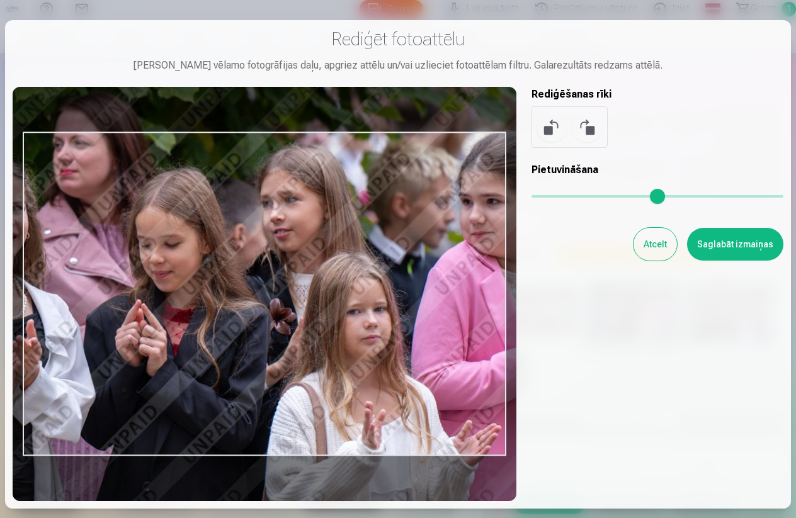 The width and height of the screenshot is (796, 518). Describe the element at coordinates (735, 244) in the screenshot. I see `button: Saglabāt izmaiņas` at that location.